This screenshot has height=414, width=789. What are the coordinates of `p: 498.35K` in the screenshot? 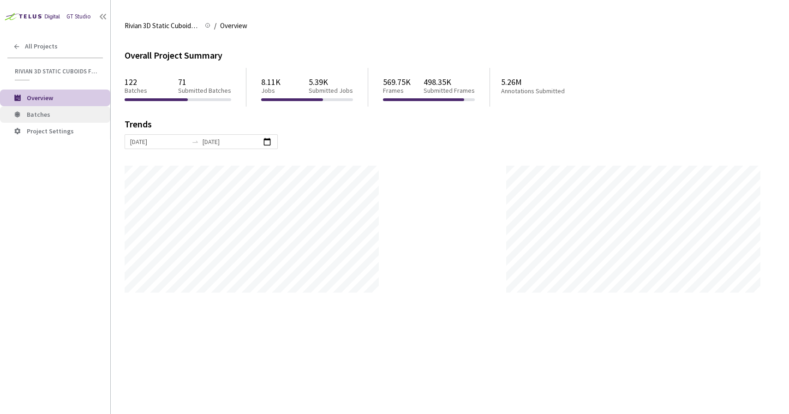 It's located at (449, 82).